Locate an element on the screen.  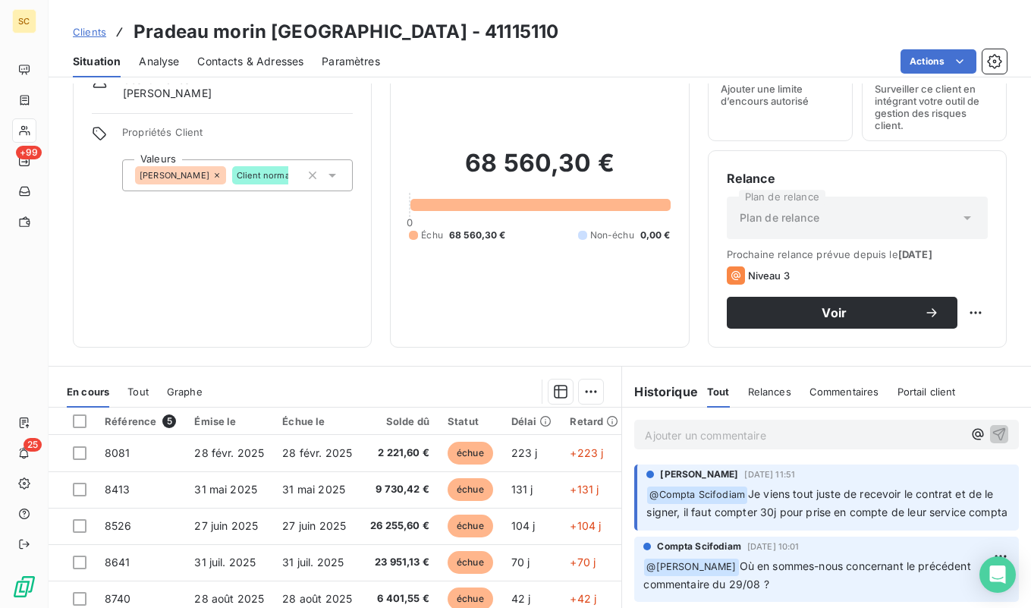
span: Portail client is located at coordinates (927, 392).